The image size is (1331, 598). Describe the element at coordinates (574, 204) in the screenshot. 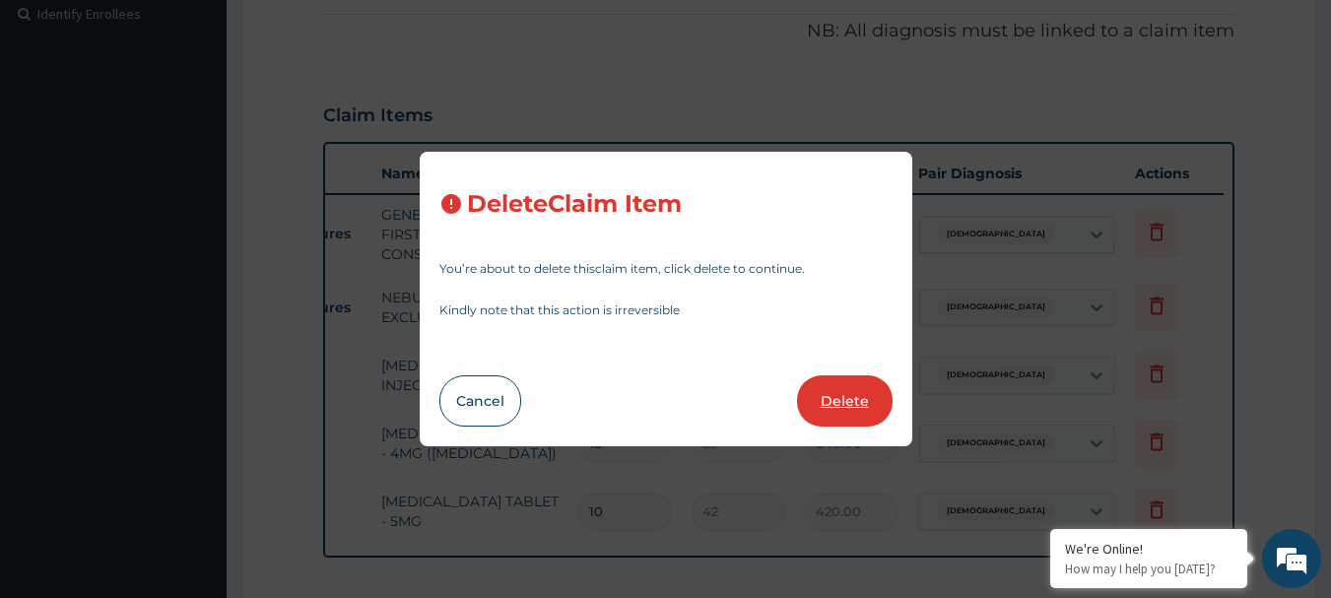

I see `h3: Delete Claim Item` at that location.